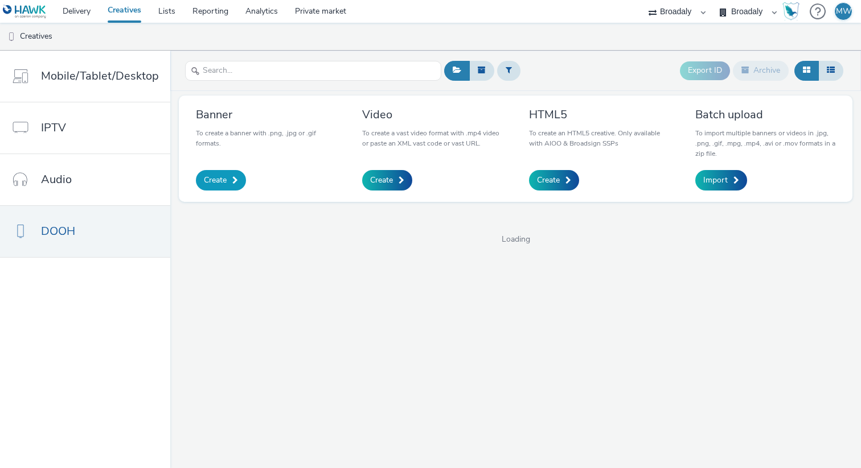 This screenshot has width=861, height=468. What do you see at coordinates (54, 127) in the screenshot?
I see `span: IPTV` at bounding box center [54, 127].